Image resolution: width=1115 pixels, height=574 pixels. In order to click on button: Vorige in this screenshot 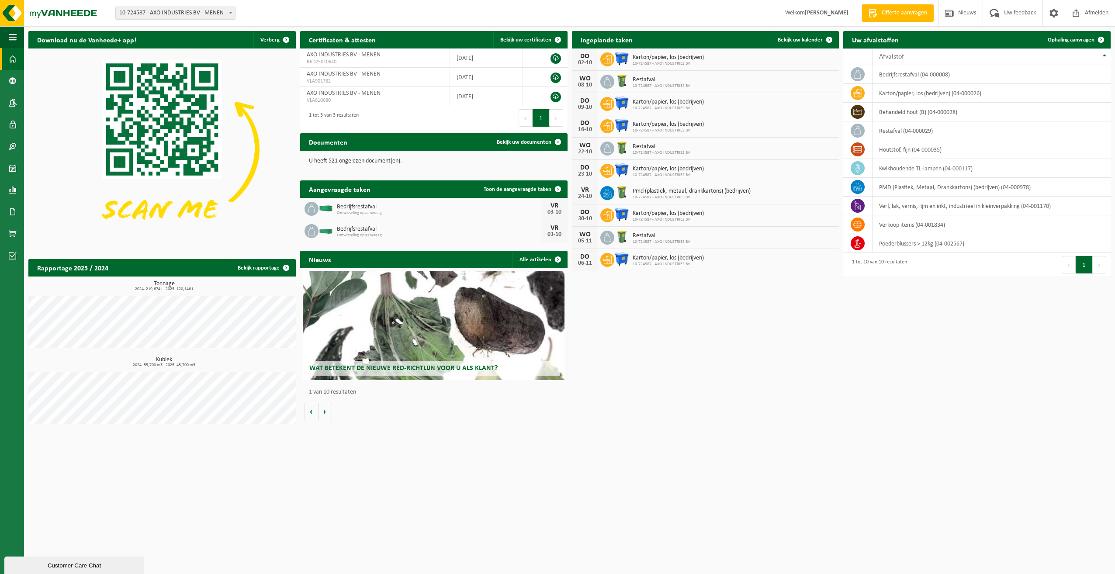, I will do `click(312, 412)`.